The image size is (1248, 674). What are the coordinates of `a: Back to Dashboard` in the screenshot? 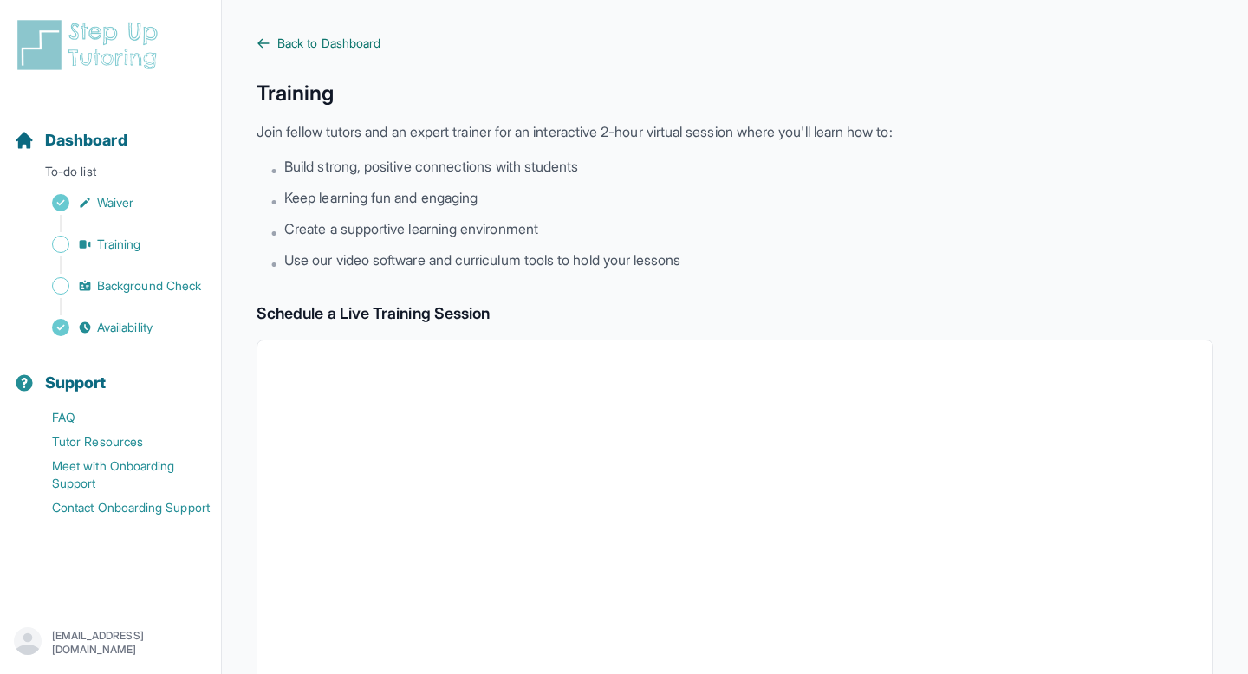 It's located at (735, 43).